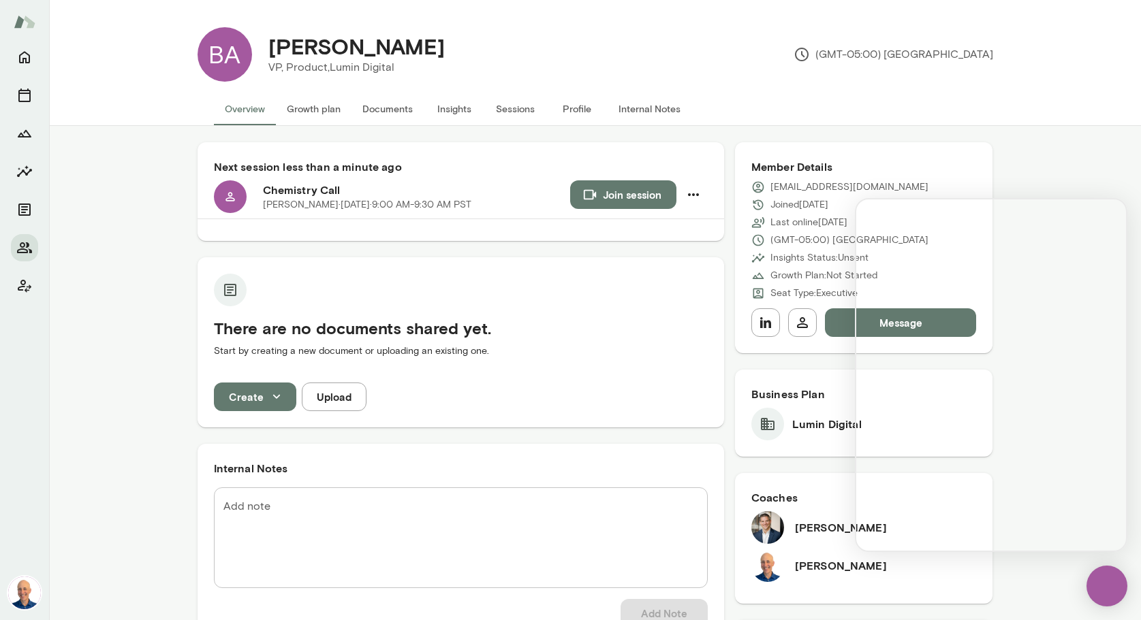 The height and width of the screenshot is (620, 1141). Describe the element at coordinates (25, 133) in the screenshot. I see `button: Growth Plan` at that location.